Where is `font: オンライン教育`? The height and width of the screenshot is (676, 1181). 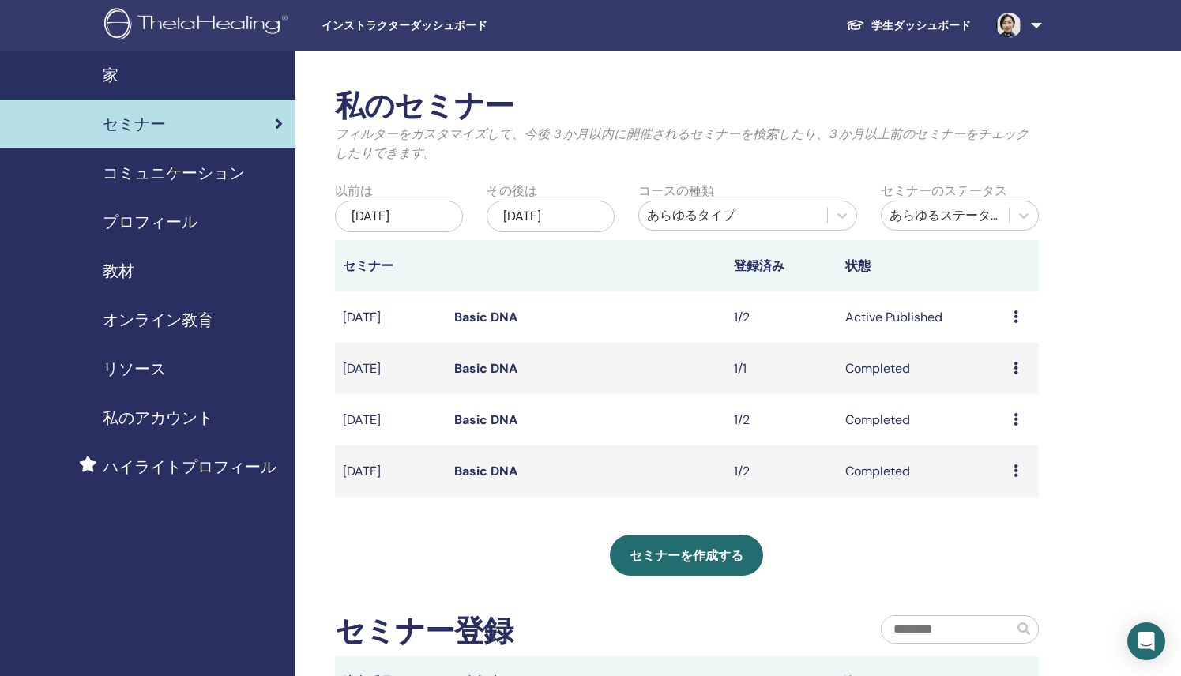 font: オンライン教育 is located at coordinates (158, 320).